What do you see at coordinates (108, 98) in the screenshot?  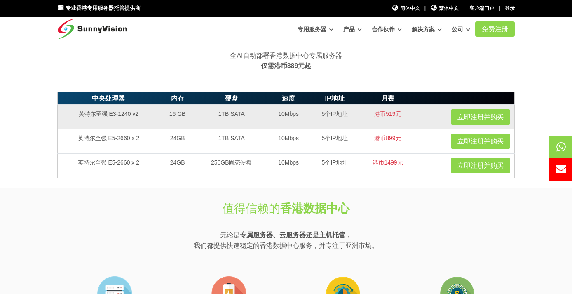 I see `font: 中央处理器` at bounding box center [108, 98].